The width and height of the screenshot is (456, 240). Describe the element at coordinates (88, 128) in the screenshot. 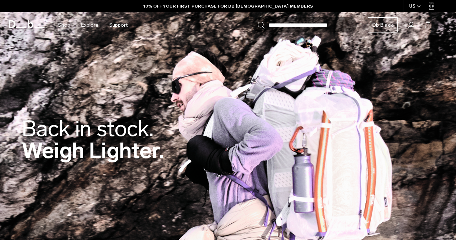

I see `span: Back in stock.` at that location.